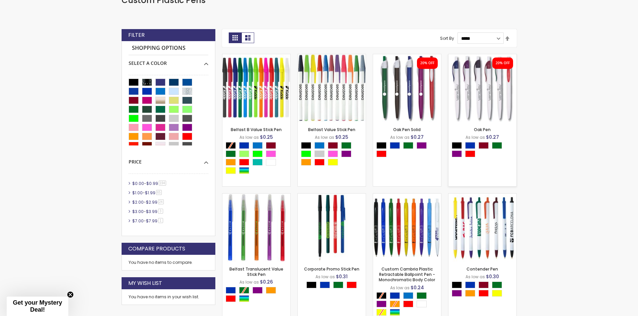 The height and width of the screenshot is (316, 638). What do you see at coordinates (148, 212) in the screenshot?
I see `a: $3.00-$3.993` at bounding box center [148, 212].